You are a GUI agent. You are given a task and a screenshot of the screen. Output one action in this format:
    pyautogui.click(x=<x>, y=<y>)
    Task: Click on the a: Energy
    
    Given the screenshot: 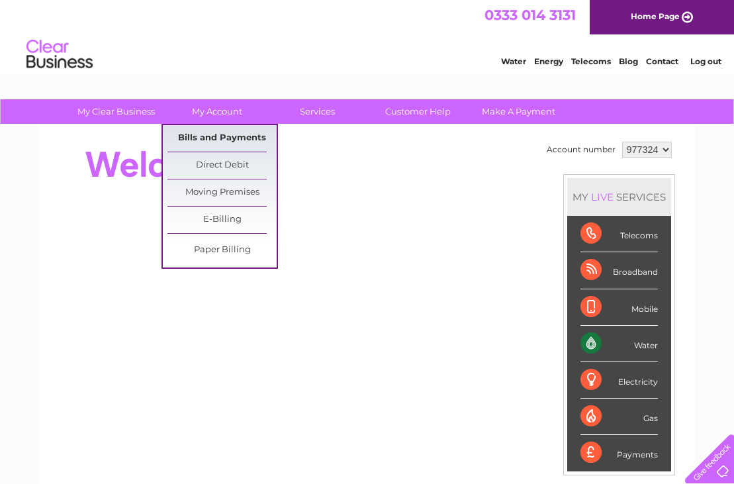 What is the action you would take?
    pyautogui.click(x=549, y=61)
    